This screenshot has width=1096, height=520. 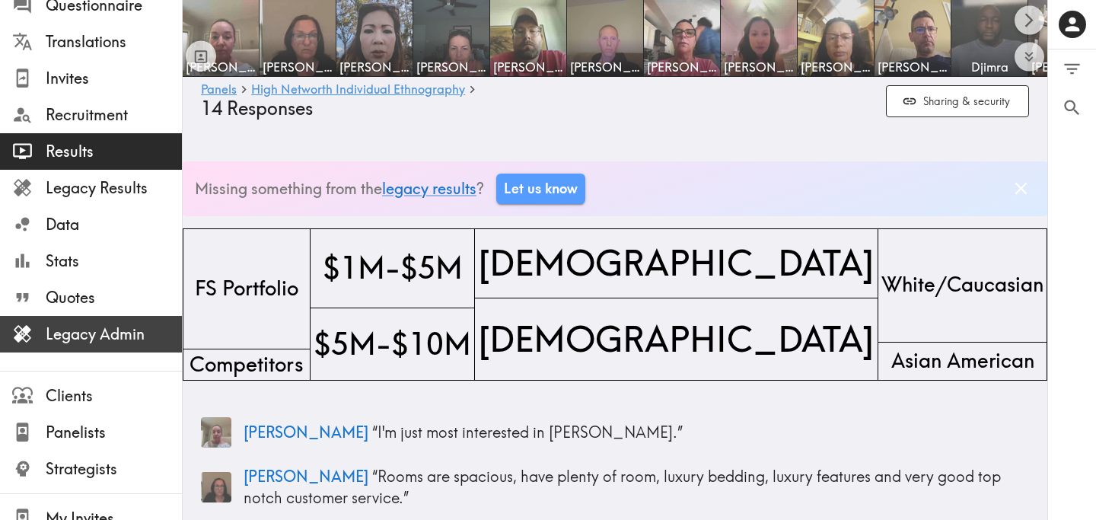 I want to click on button: Sharing & security, so click(x=958, y=101).